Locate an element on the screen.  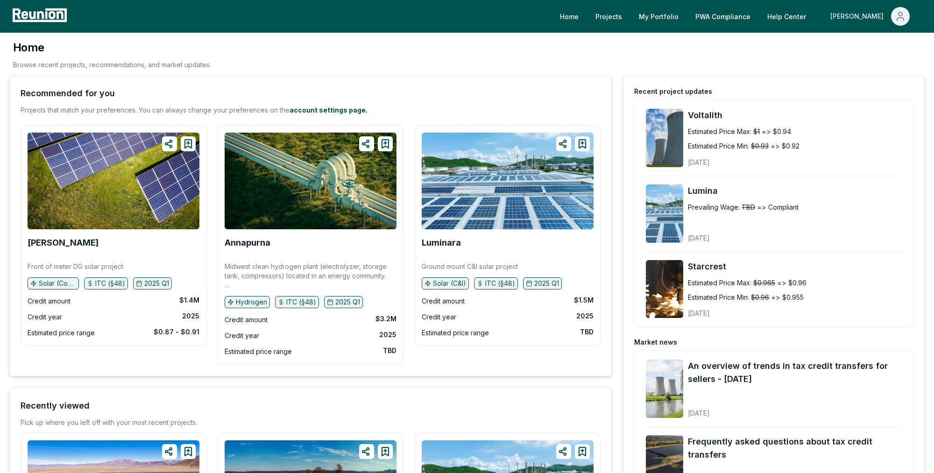
a: Home is located at coordinates (569, 16).